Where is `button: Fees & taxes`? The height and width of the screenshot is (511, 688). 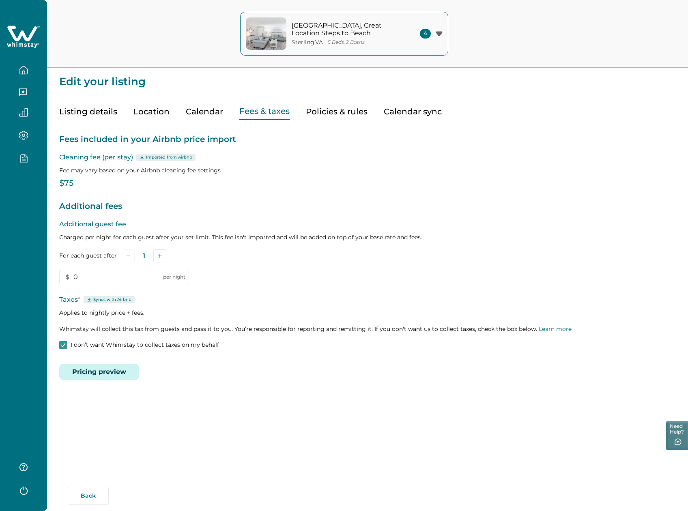 button: Fees & taxes is located at coordinates (264, 112).